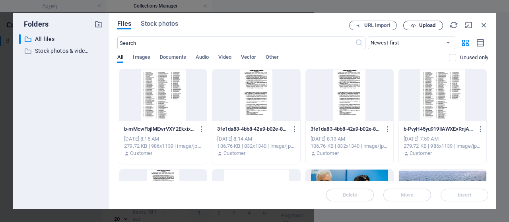  What do you see at coordinates (423, 25) in the screenshot?
I see `button: Upload` at bounding box center [423, 25].